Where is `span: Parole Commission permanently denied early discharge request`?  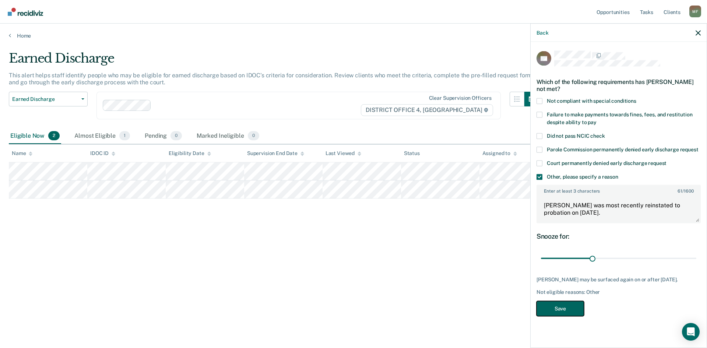
span: Parole Commission permanently denied early discharge request is located at coordinates (623, 149).